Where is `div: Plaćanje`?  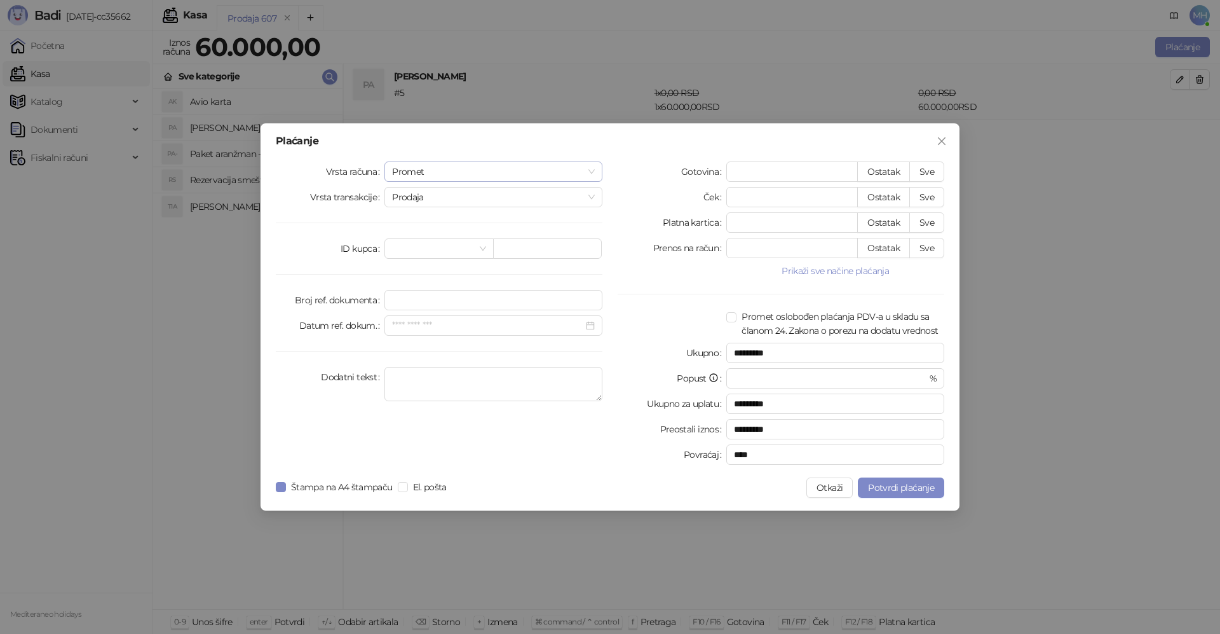 div: Plaćanje is located at coordinates (610, 141).